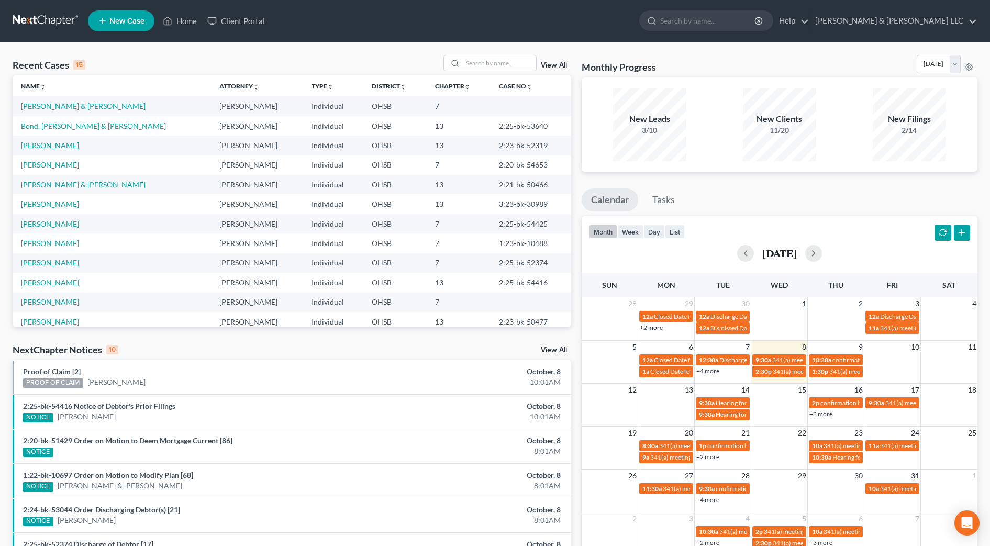 Image resolution: width=990 pixels, height=546 pixels. I want to click on td: 2:25-bk-54425, so click(530, 224).